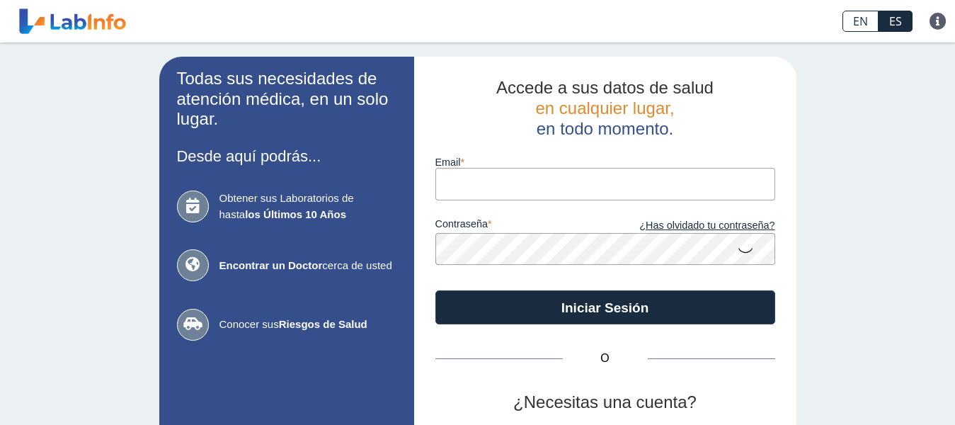  Describe the element at coordinates (308, 324) in the screenshot. I see `span: Conocer sus` at that location.